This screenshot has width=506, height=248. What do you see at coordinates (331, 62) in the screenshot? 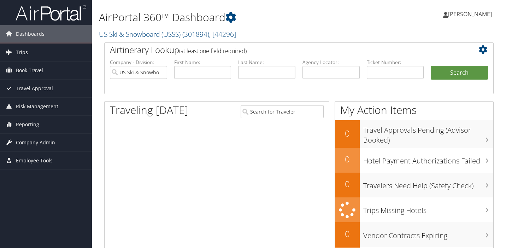
I see `label: Agency Locator:` at bounding box center [331, 62].